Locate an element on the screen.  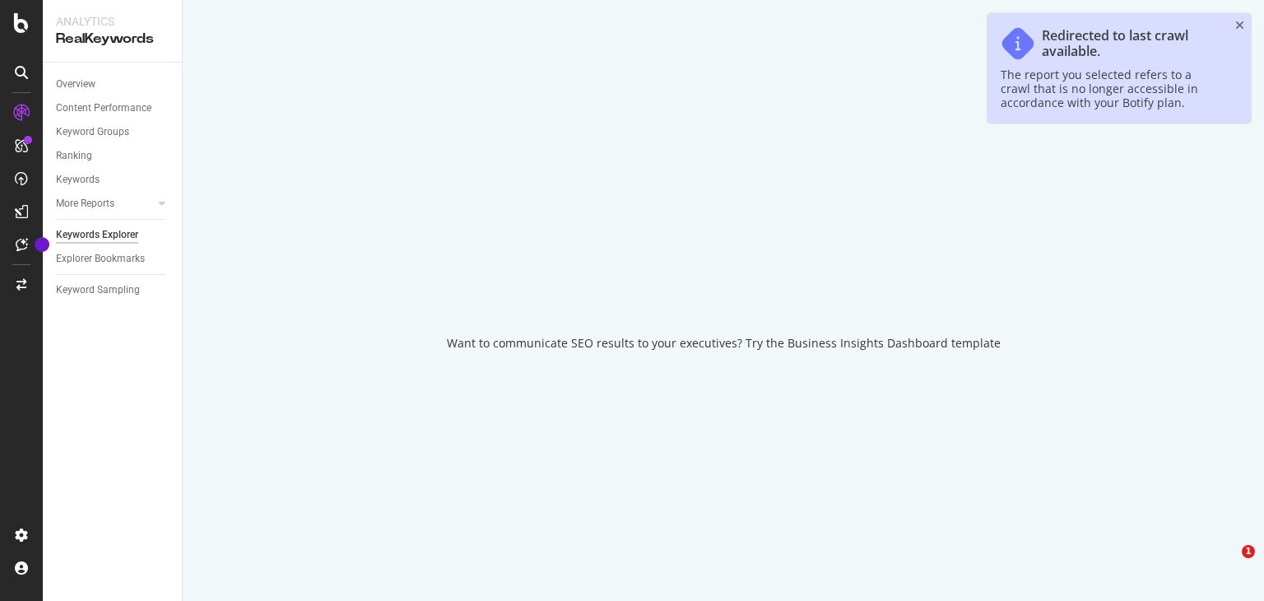
div: RealKeywords is located at coordinates (112, 39).